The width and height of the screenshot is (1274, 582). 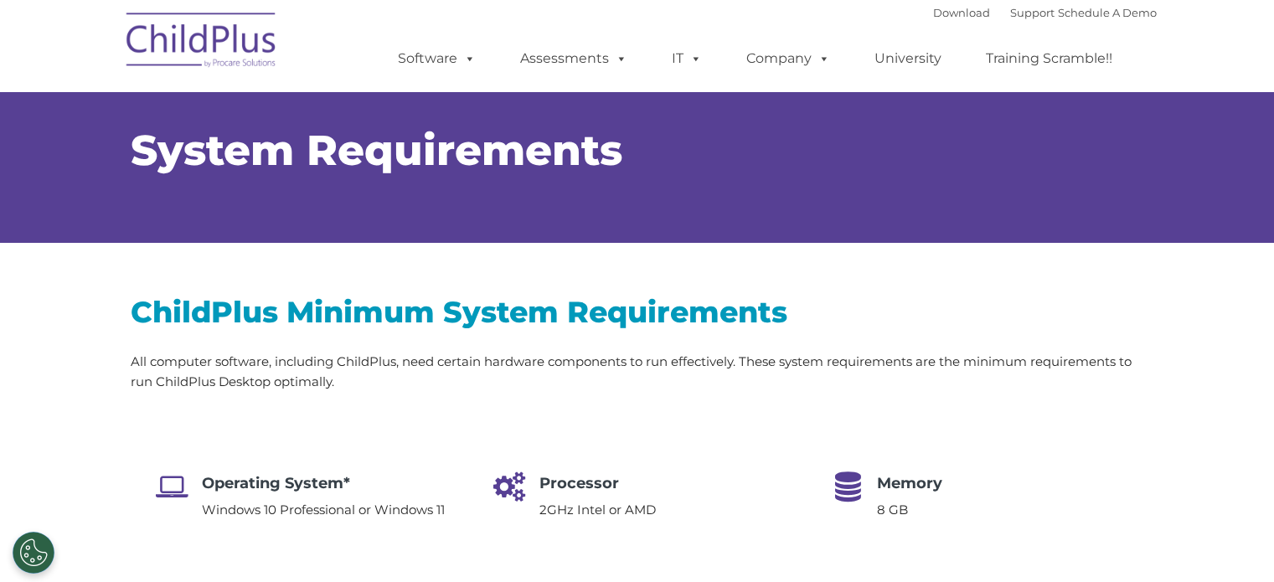 I want to click on a: Schedule A Demo, so click(x=1107, y=13).